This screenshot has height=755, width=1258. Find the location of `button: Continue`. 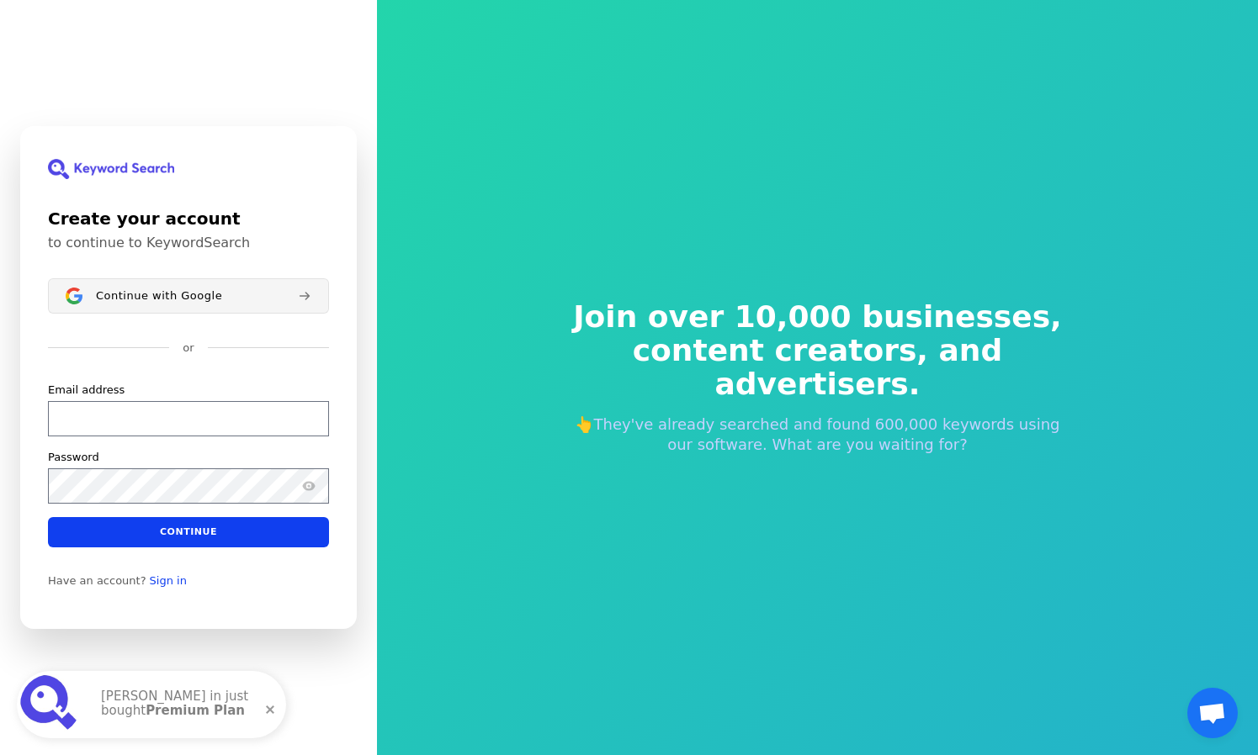

button: Continue is located at coordinates (188, 532).